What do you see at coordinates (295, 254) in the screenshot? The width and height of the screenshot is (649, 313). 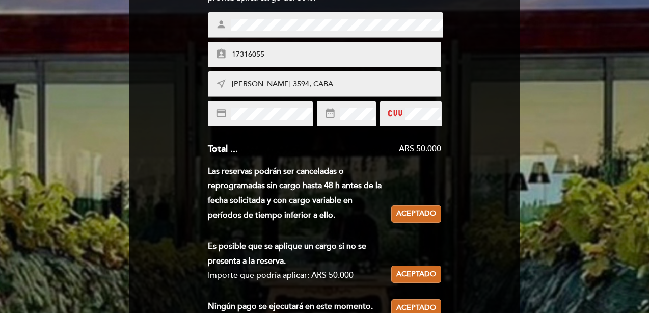 I see `div: Es posible que se aplique un cargo si no se presenta a la reserva.` at bounding box center [295, 254].